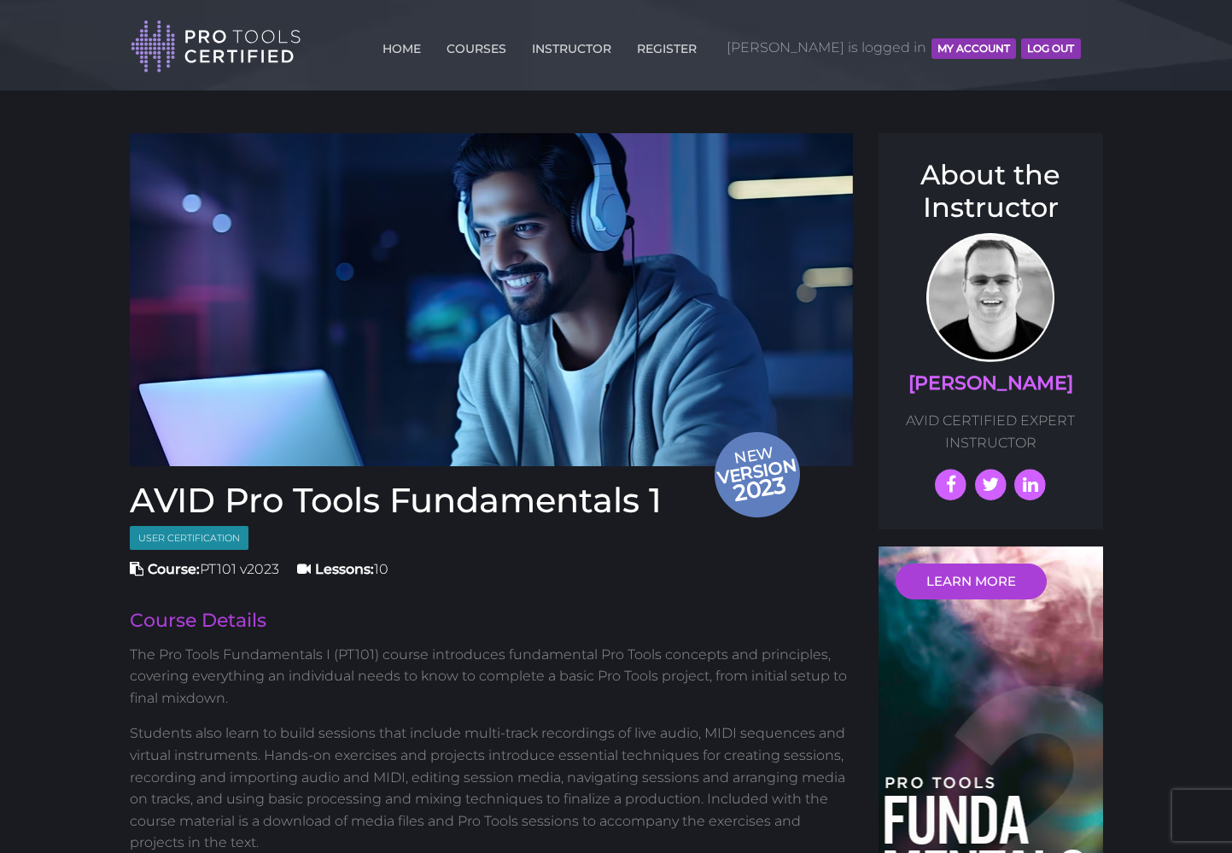 This screenshot has width=1232, height=853. Describe the element at coordinates (189, 538) in the screenshot. I see `span: User Certification` at that location.